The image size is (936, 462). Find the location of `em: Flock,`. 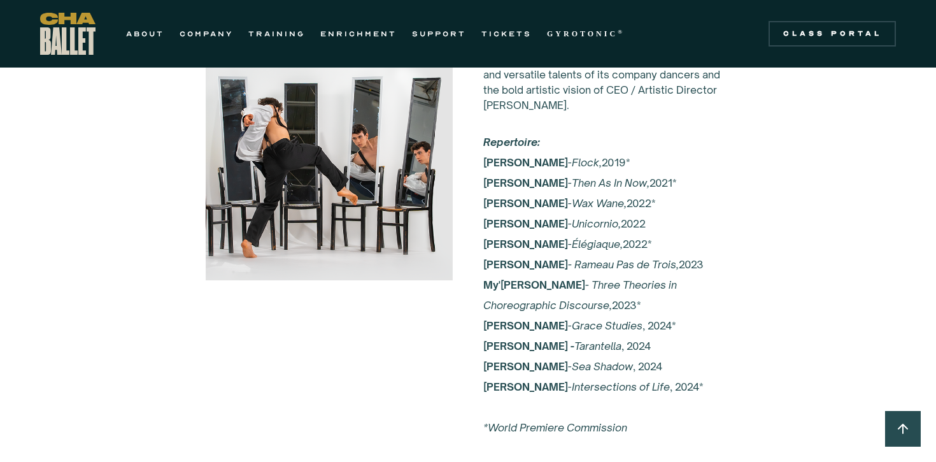

em: Flock, is located at coordinates (586, 162).